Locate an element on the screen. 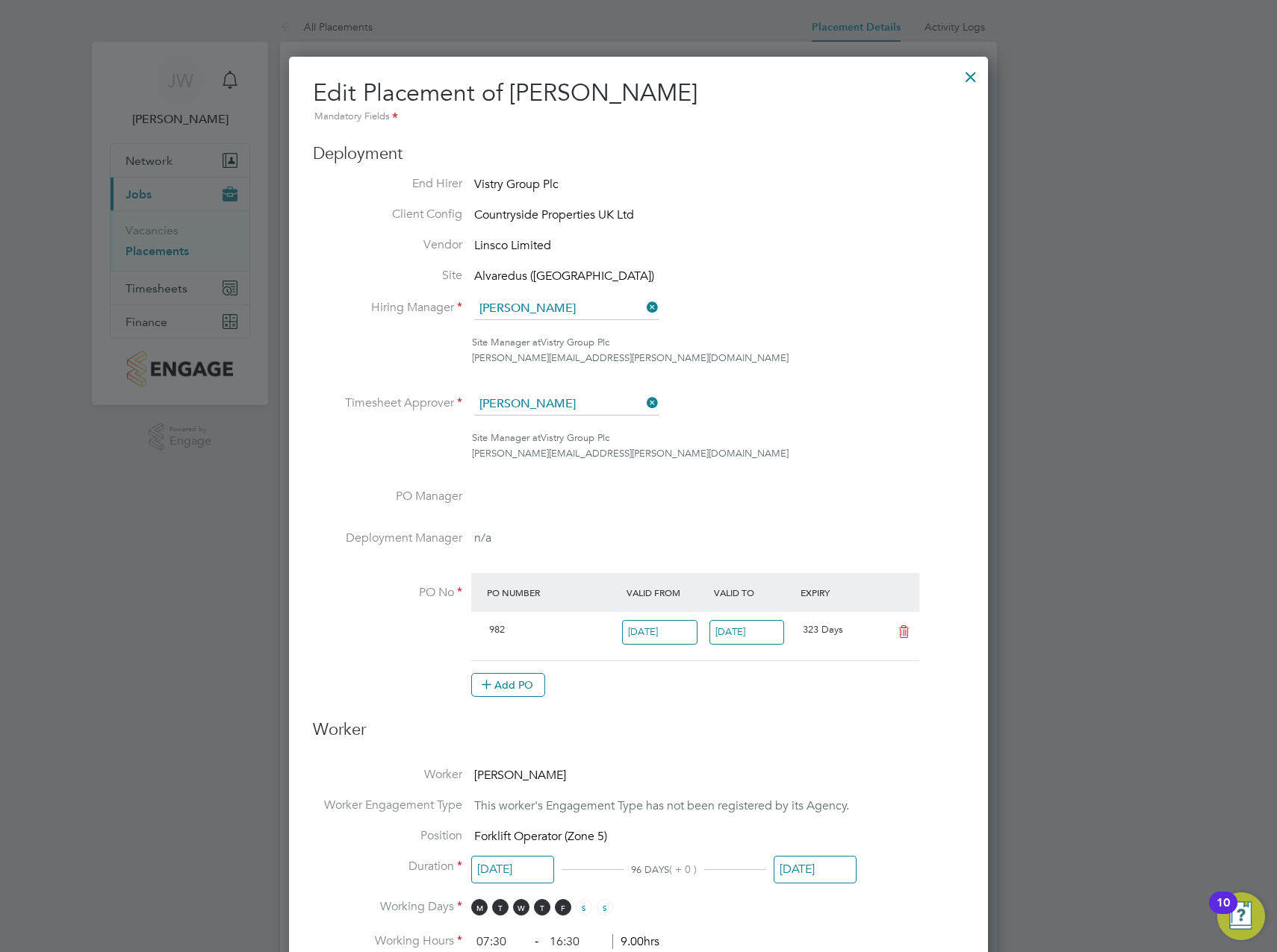 The width and height of the screenshot is (1277, 952). label: End Hirer is located at coordinates (388, 184).